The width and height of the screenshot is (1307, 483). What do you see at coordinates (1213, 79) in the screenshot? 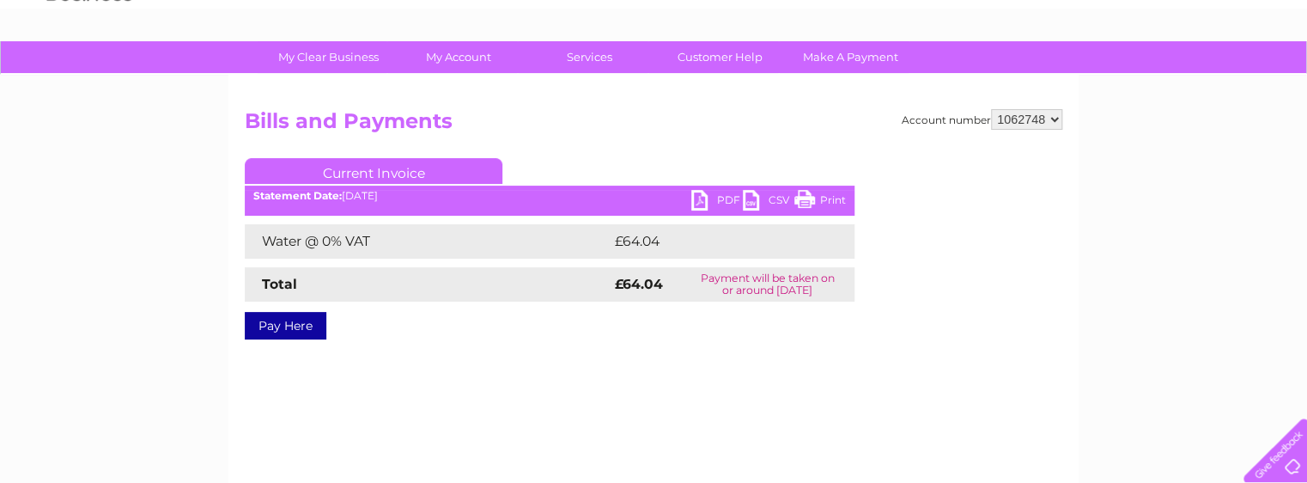
I see `a: Contact` at bounding box center [1213, 79].